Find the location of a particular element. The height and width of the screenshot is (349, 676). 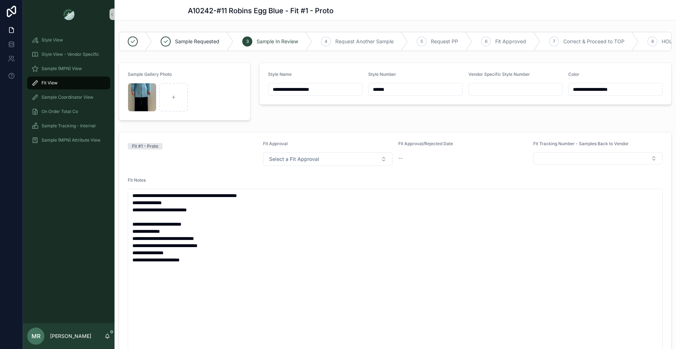

span: Fit Notes is located at coordinates (137, 180).